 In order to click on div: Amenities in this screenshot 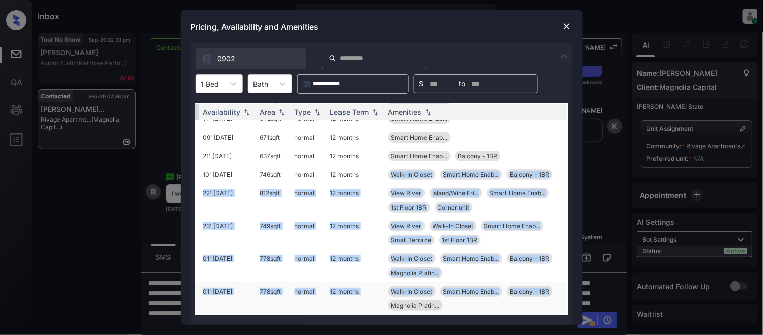, I will do `click(405, 112)`.